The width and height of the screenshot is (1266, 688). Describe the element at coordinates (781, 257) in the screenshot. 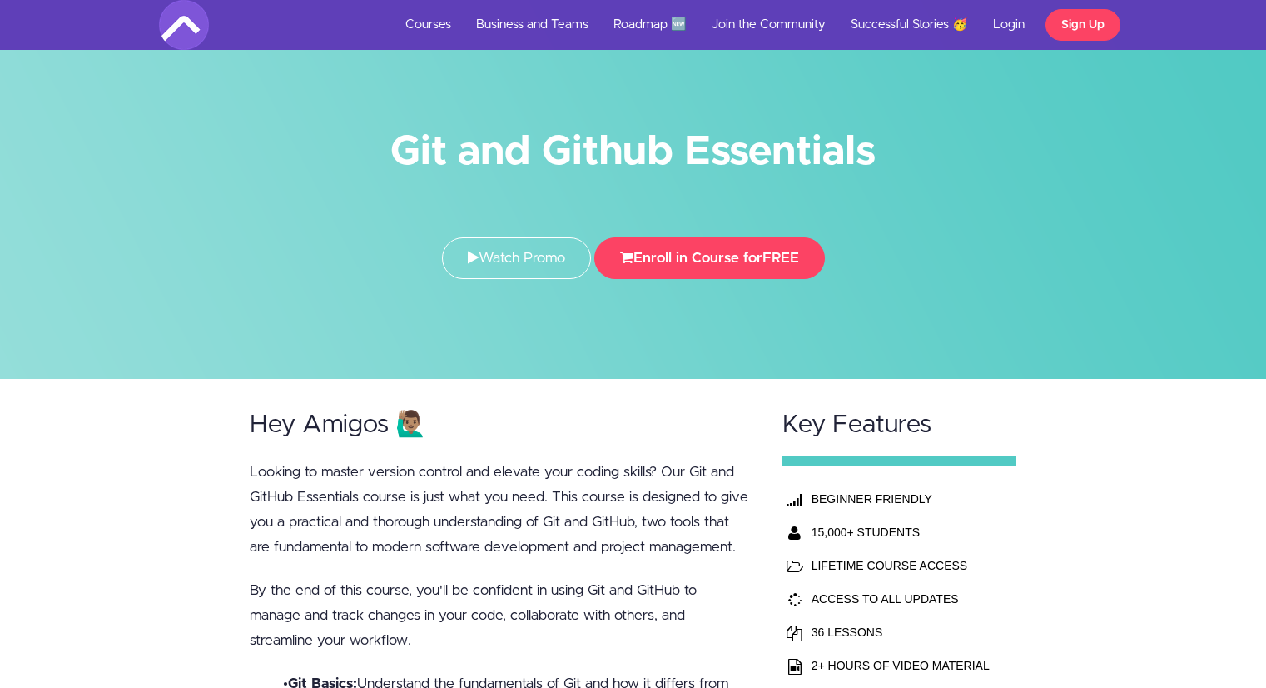

I see `span: FREE` at that location.